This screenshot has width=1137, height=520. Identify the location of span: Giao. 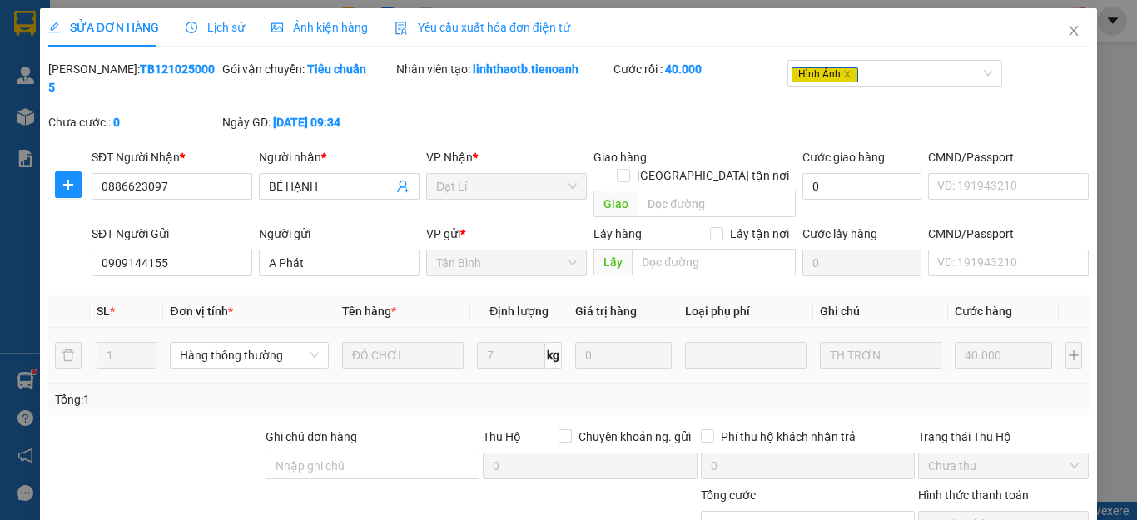
(615, 204).